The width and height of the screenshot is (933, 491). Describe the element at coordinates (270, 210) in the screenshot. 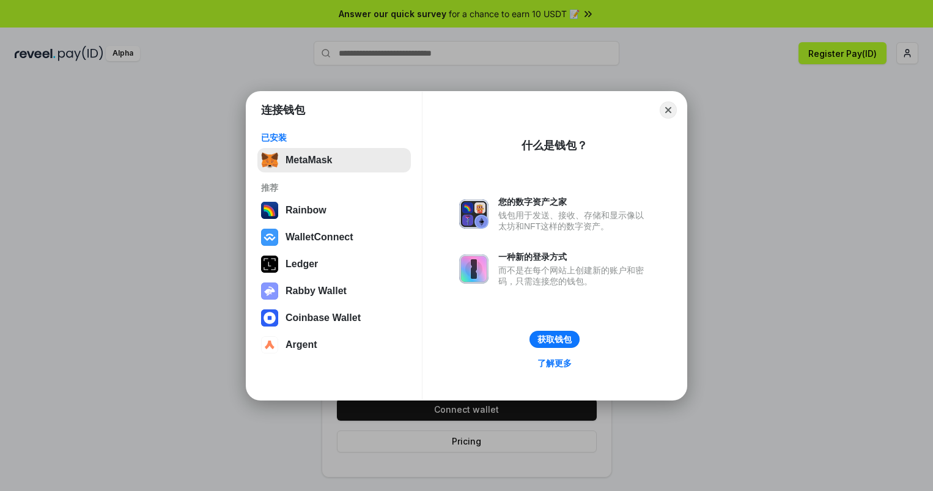

I see `img: svg+xml,%3Csvg%20width%3D%22120%22%20height%3D%22120%22%20viewBox%3D%220%200%20120%20120%22%20fil...` at that location.